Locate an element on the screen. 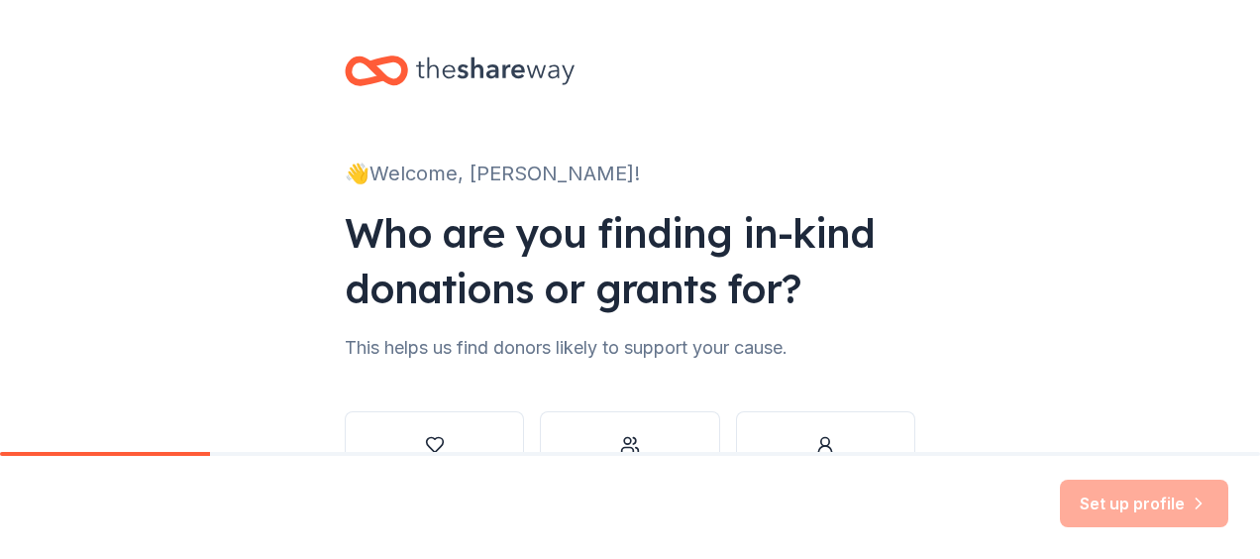  div: This helps us find donors likely to support your cause. is located at coordinates (630, 348).